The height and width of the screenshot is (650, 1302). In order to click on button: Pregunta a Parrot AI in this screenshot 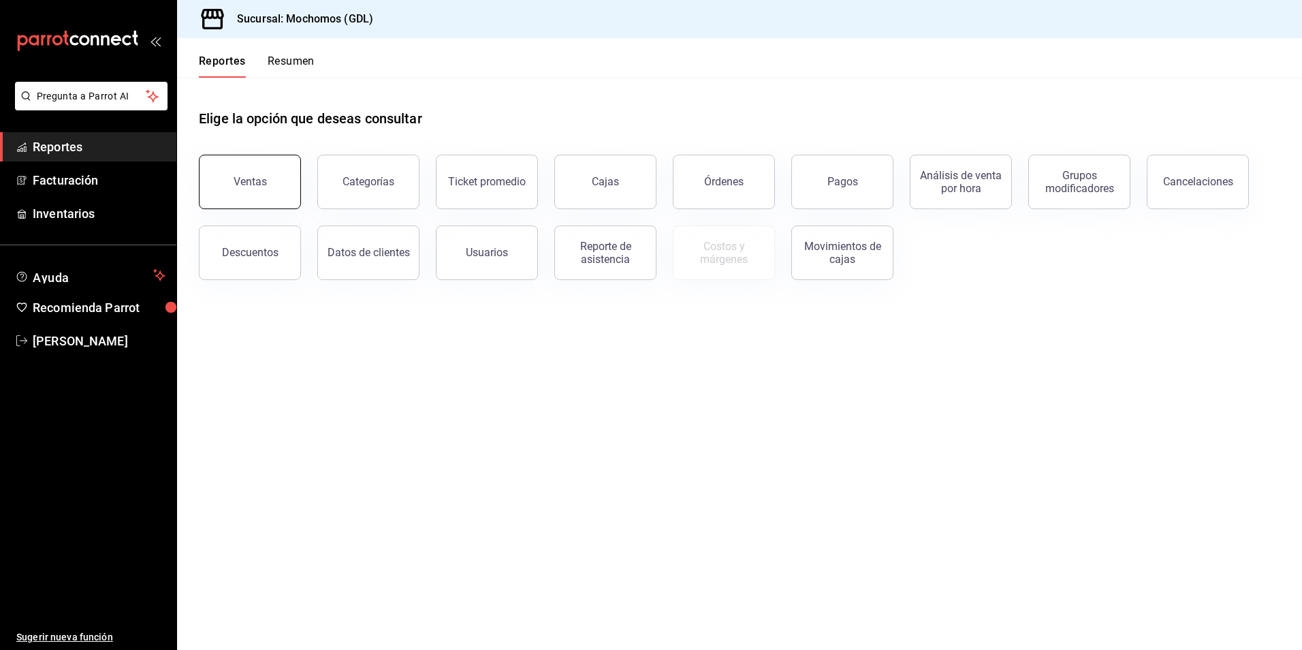, I will do `click(91, 96)`.